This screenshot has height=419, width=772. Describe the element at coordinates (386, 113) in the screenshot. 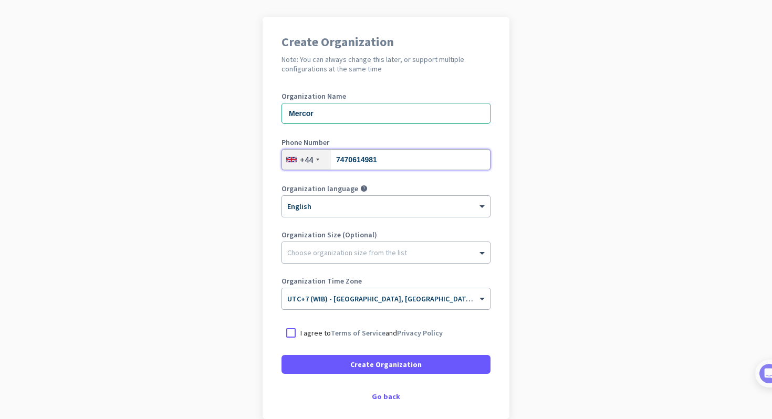

I see `input: What is the name of your organization?` at that location.